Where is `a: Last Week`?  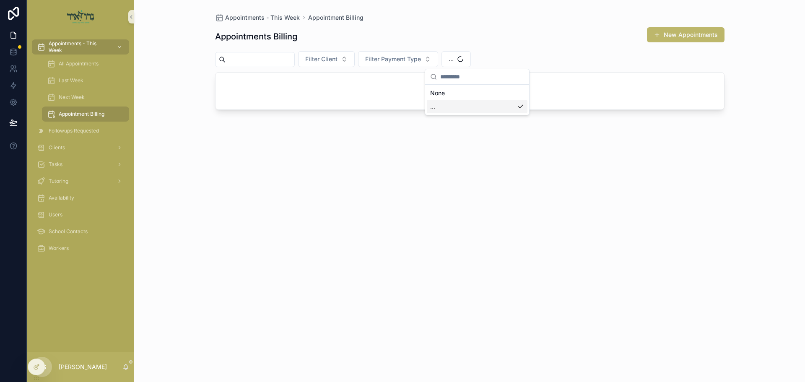
a: Last Week is located at coordinates (86, 80).